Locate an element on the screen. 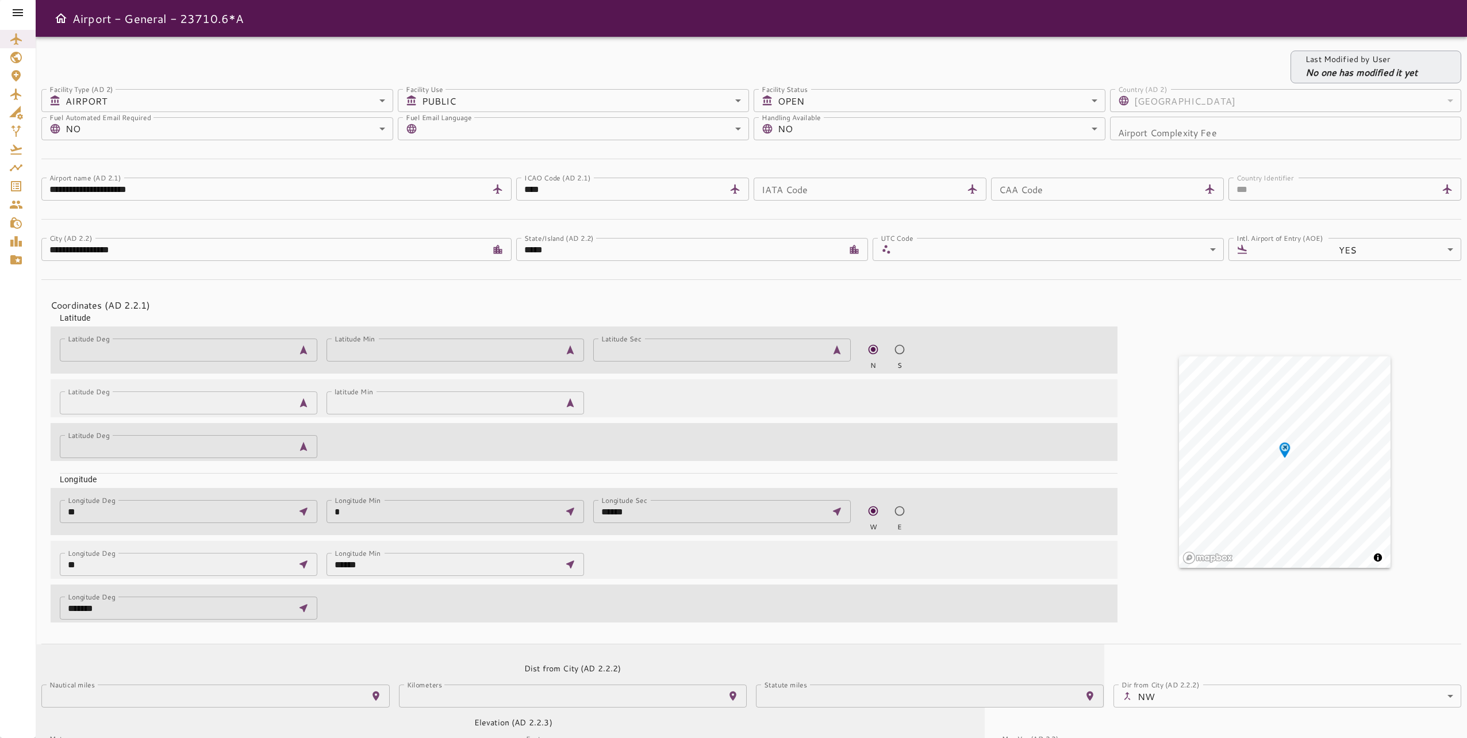 The height and width of the screenshot is (738, 1467). span: N is located at coordinates (873, 366).